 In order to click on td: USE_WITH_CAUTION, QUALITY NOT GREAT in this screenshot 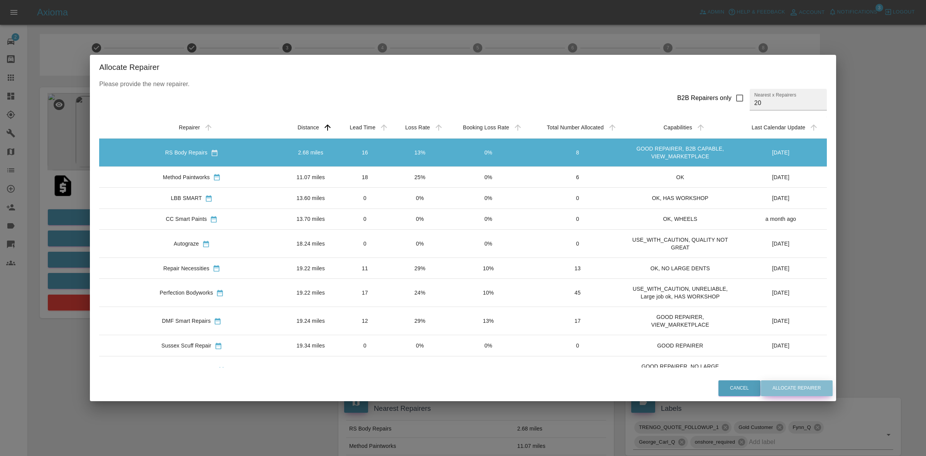, I will do `click(680, 243)`.